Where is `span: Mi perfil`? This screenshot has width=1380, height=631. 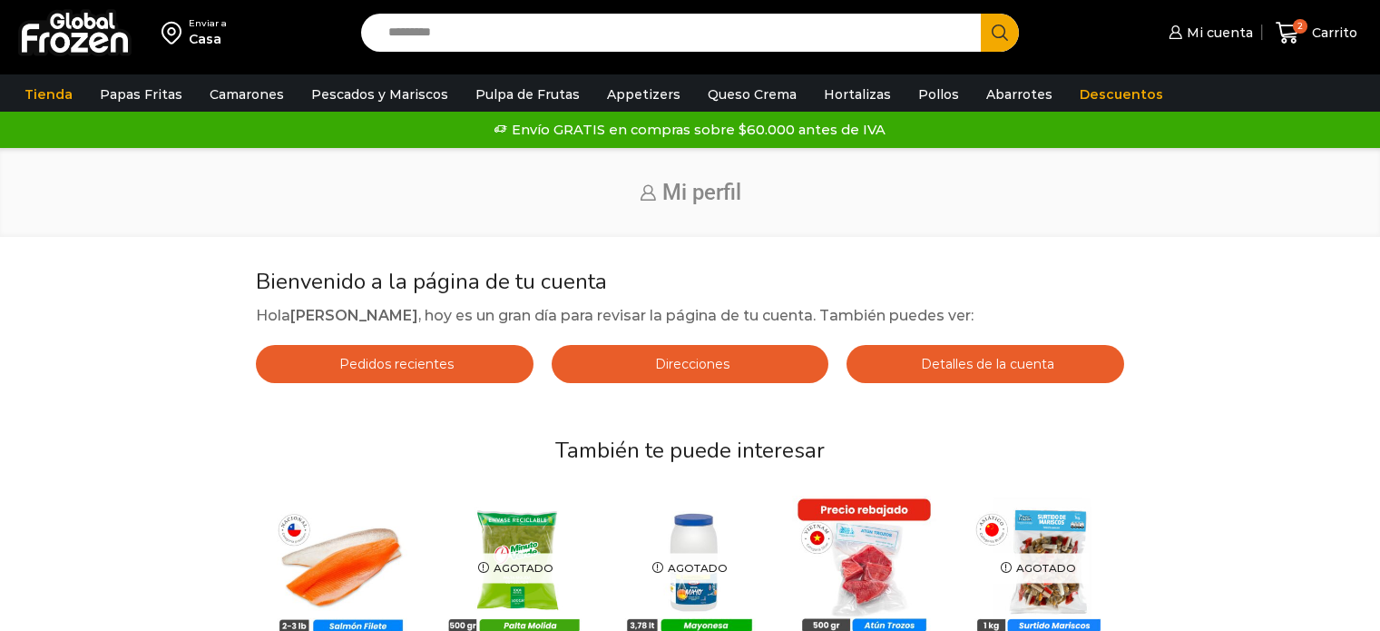 span: Mi perfil is located at coordinates (702, 192).